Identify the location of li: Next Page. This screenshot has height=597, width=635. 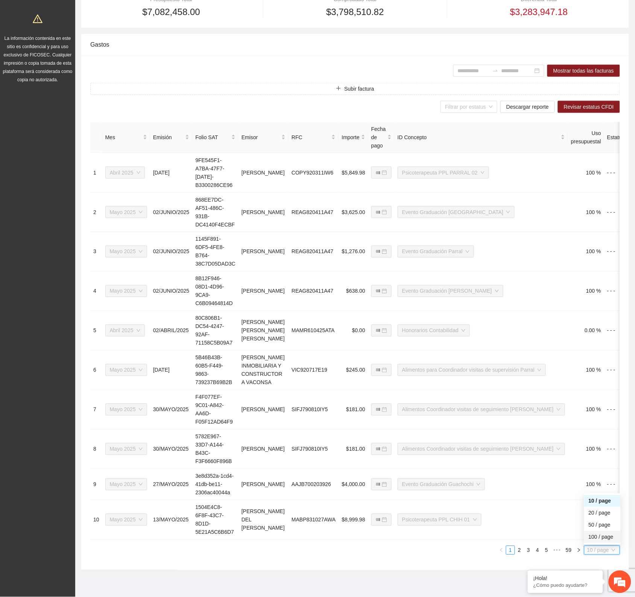
(579, 551).